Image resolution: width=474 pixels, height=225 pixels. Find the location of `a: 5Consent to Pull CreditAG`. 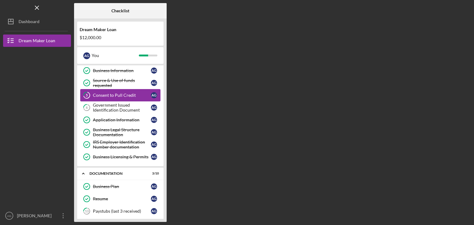

a: 5Consent to Pull CreditAG is located at coordinates (120, 95).